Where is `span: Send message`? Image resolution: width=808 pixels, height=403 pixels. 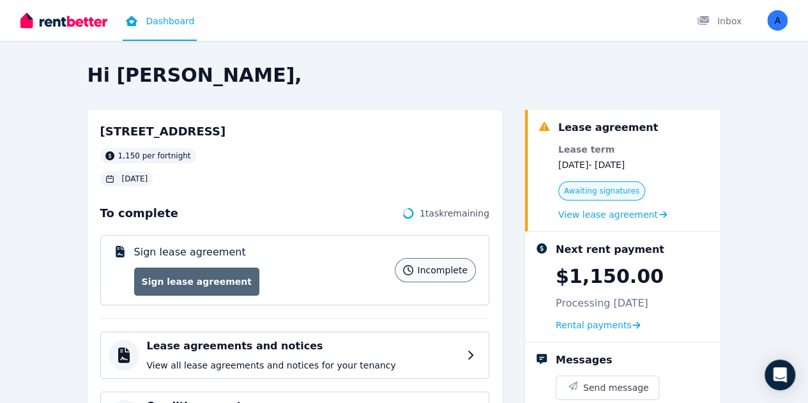
span: Send message is located at coordinates (616, 388).